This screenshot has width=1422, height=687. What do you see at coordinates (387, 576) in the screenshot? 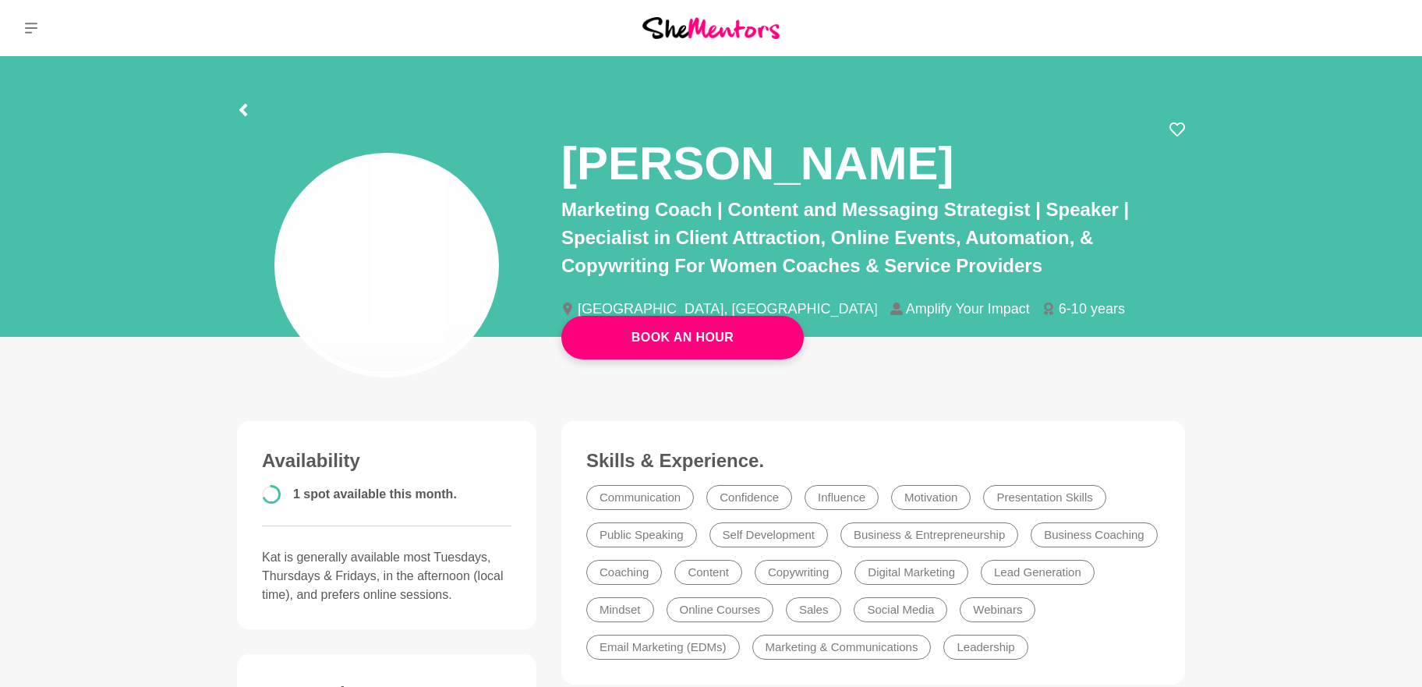
I see `p: Kat is generally available most Tuesdays, Thursdays & Fridays, in the afternoon (local time), and...` at bounding box center [387, 576].